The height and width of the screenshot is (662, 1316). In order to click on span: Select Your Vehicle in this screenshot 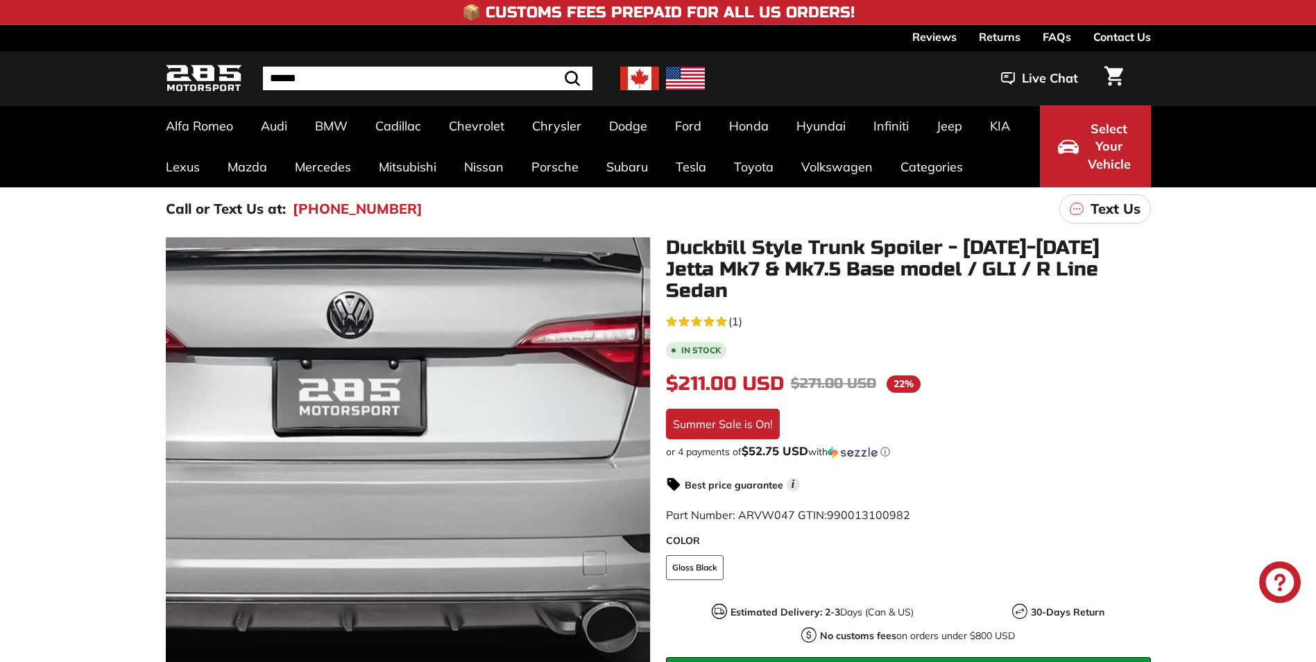, I will do `click(1109, 146)`.